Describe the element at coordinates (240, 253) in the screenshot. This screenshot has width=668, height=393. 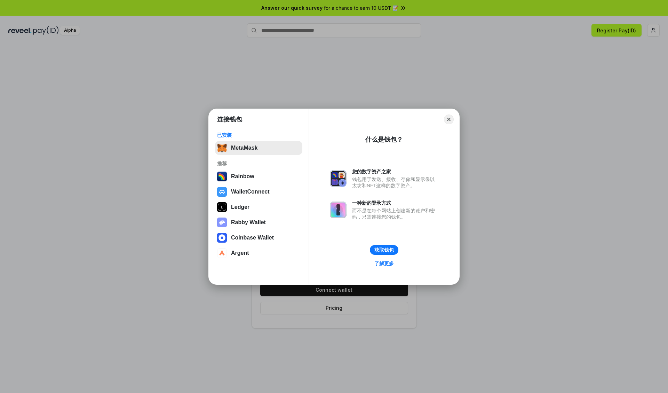
I see `div: Argent` at that location.